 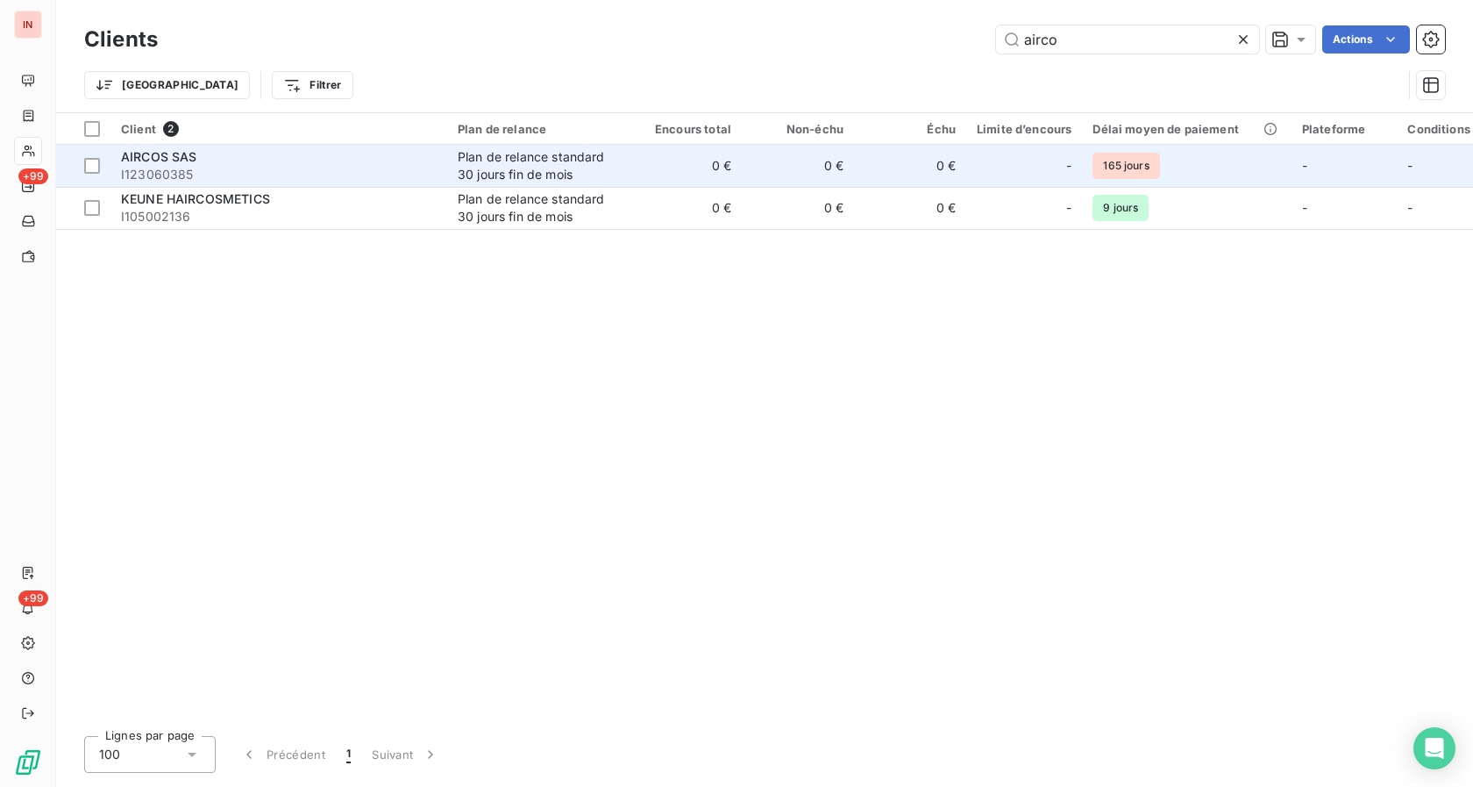 I want to click on div: Plateforme, so click(x=1344, y=129).